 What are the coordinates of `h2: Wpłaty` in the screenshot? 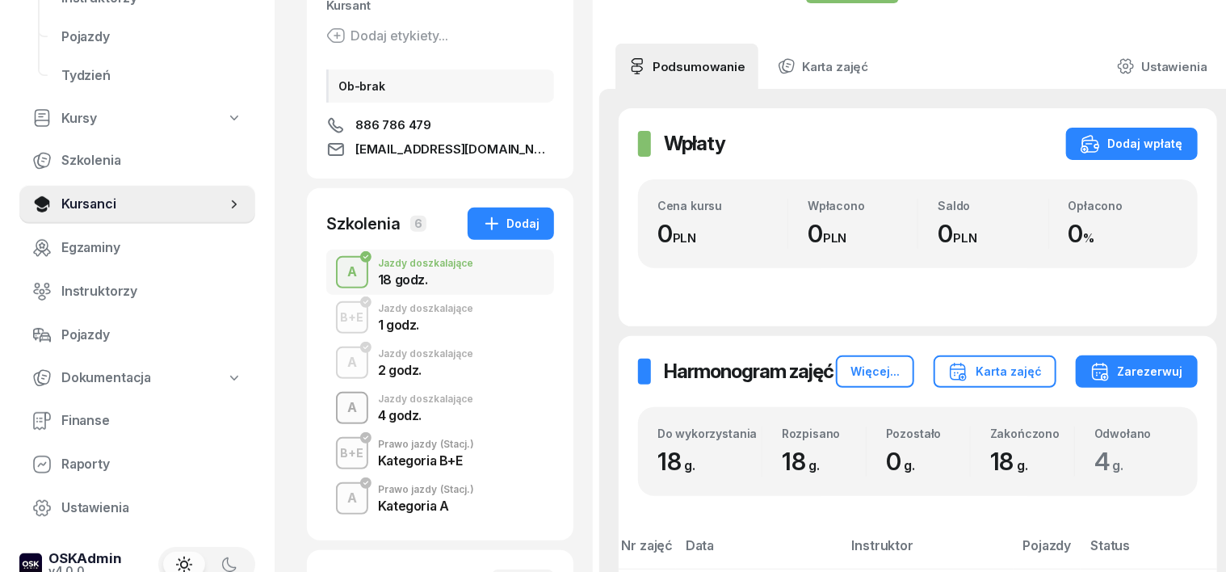 It's located at (695, 144).